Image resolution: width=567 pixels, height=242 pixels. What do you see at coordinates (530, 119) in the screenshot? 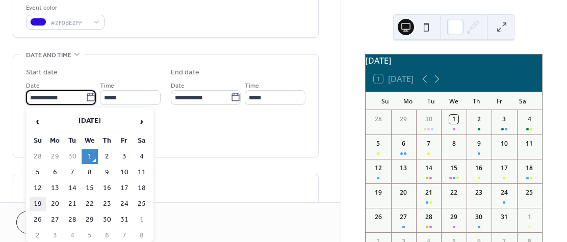
I see `div: 4` at bounding box center [530, 119].